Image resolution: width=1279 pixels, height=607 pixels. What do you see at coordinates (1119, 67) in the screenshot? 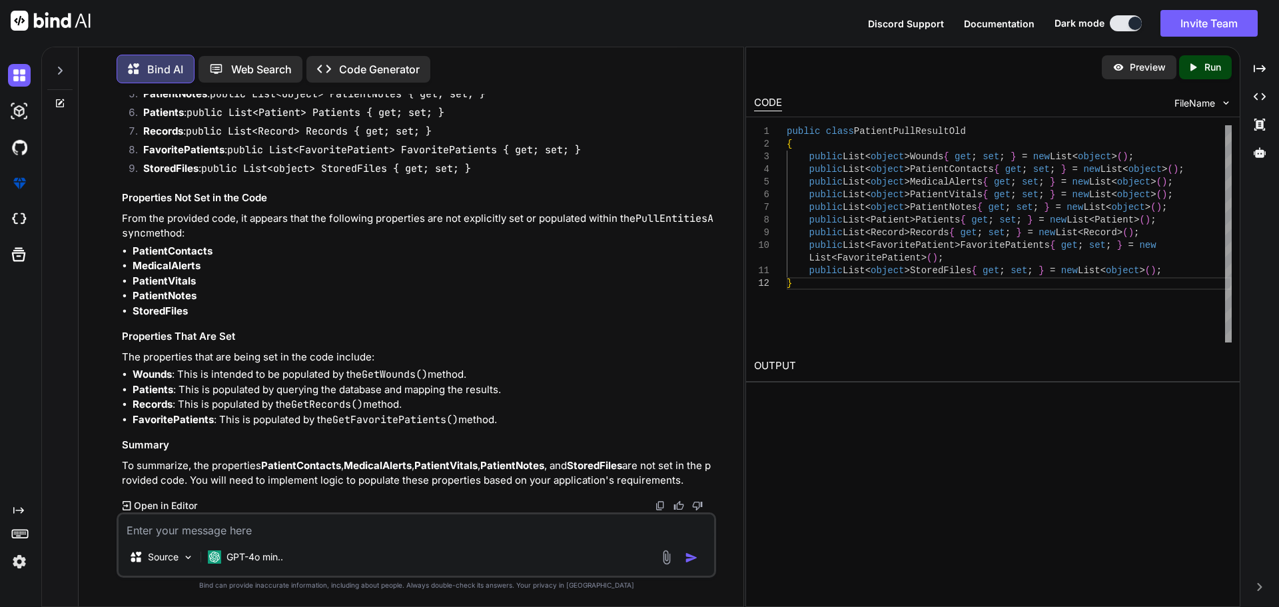
I see `img: preview` at bounding box center [1119, 67].